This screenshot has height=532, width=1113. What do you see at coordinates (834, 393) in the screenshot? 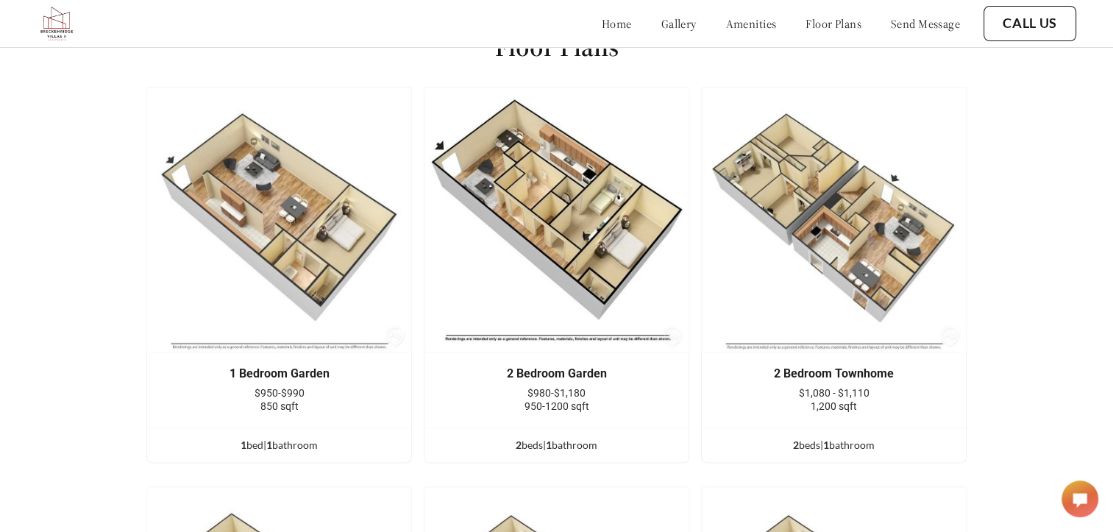
I see `span: $1,080 - $1,110` at bounding box center [834, 393].